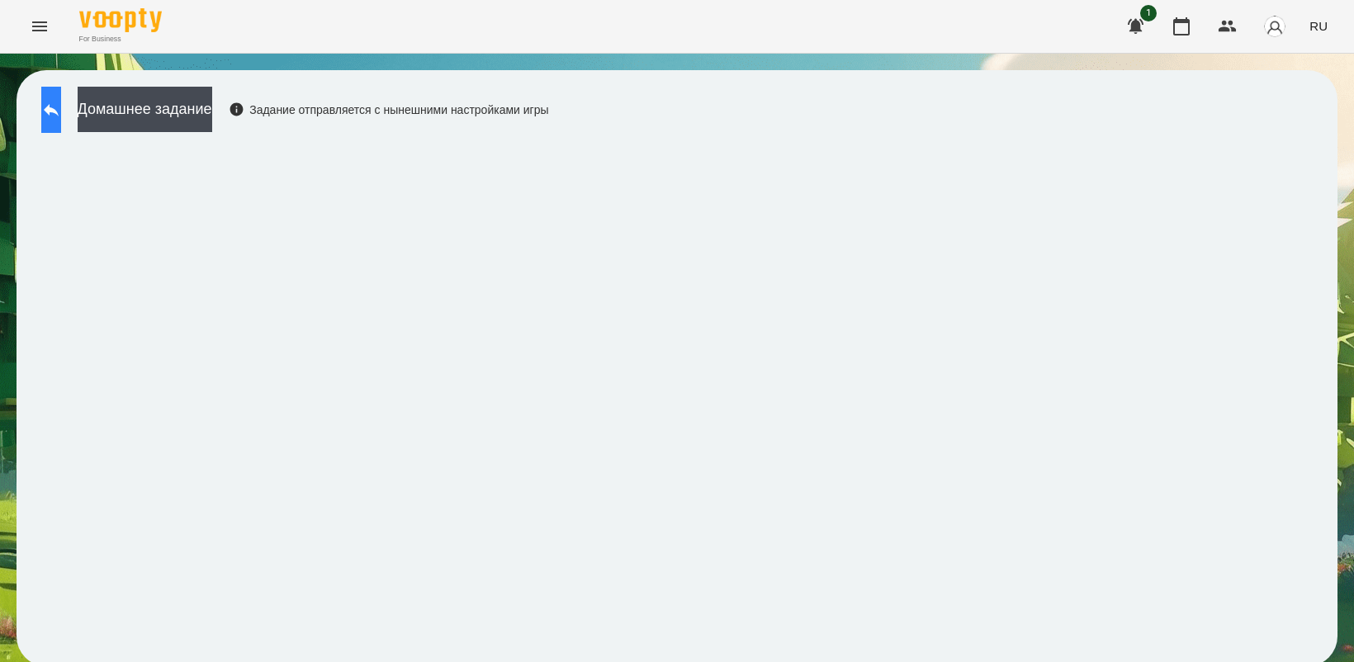  I want to click on div: Задание отправляется с нынешними настройками игры, so click(389, 110).